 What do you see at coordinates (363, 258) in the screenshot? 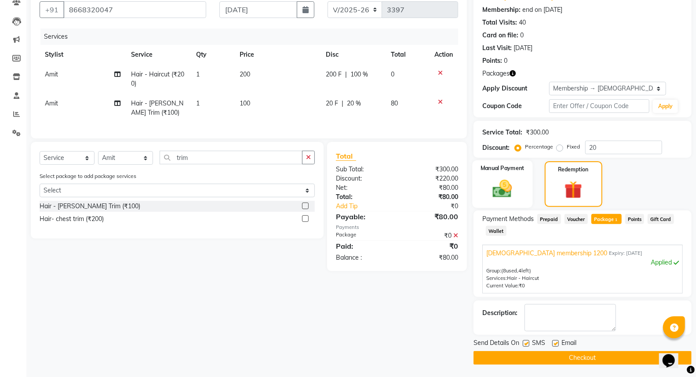
I see `div: Balance :` at bounding box center [363, 258].